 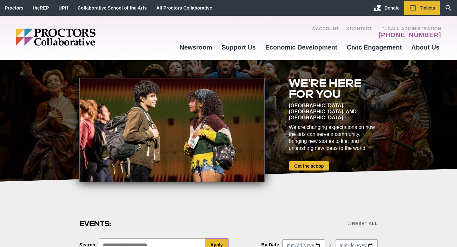 What do you see at coordinates (239, 47) in the screenshot?
I see `a: Support Us` at bounding box center [239, 47].